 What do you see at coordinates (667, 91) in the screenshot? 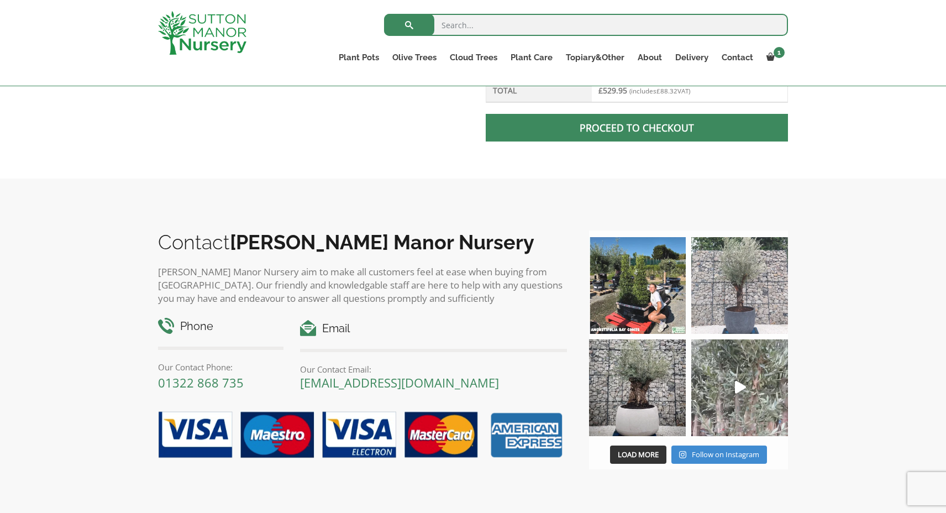
I see `span: 88.32` at bounding box center [667, 91].